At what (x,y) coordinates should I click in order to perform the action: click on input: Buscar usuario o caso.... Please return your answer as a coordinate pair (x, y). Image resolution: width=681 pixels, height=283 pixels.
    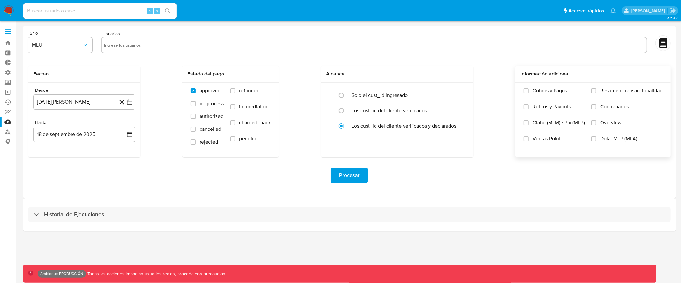
    Looking at the image, I should click on (100, 11).